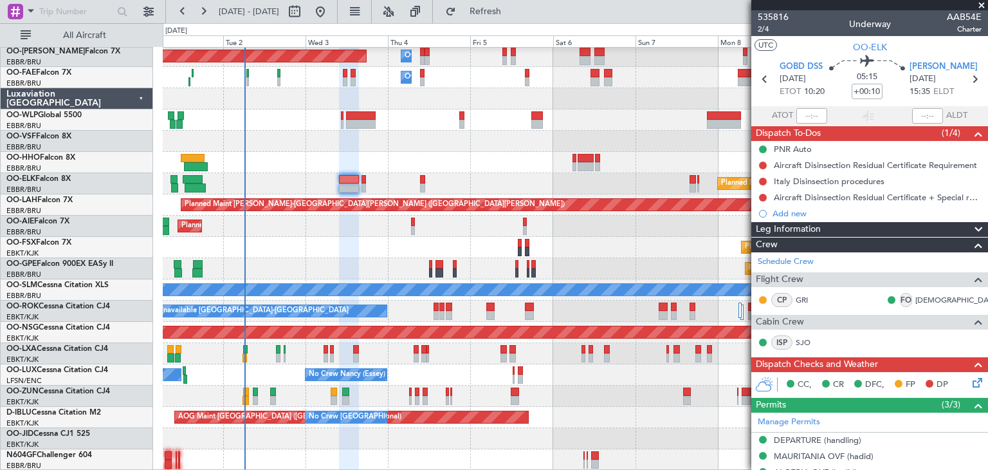 This screenshot has height=470, width=988. Describe the element at coordinates (511, 41) in the screenshot. I see `div: Fri 5` at that location.